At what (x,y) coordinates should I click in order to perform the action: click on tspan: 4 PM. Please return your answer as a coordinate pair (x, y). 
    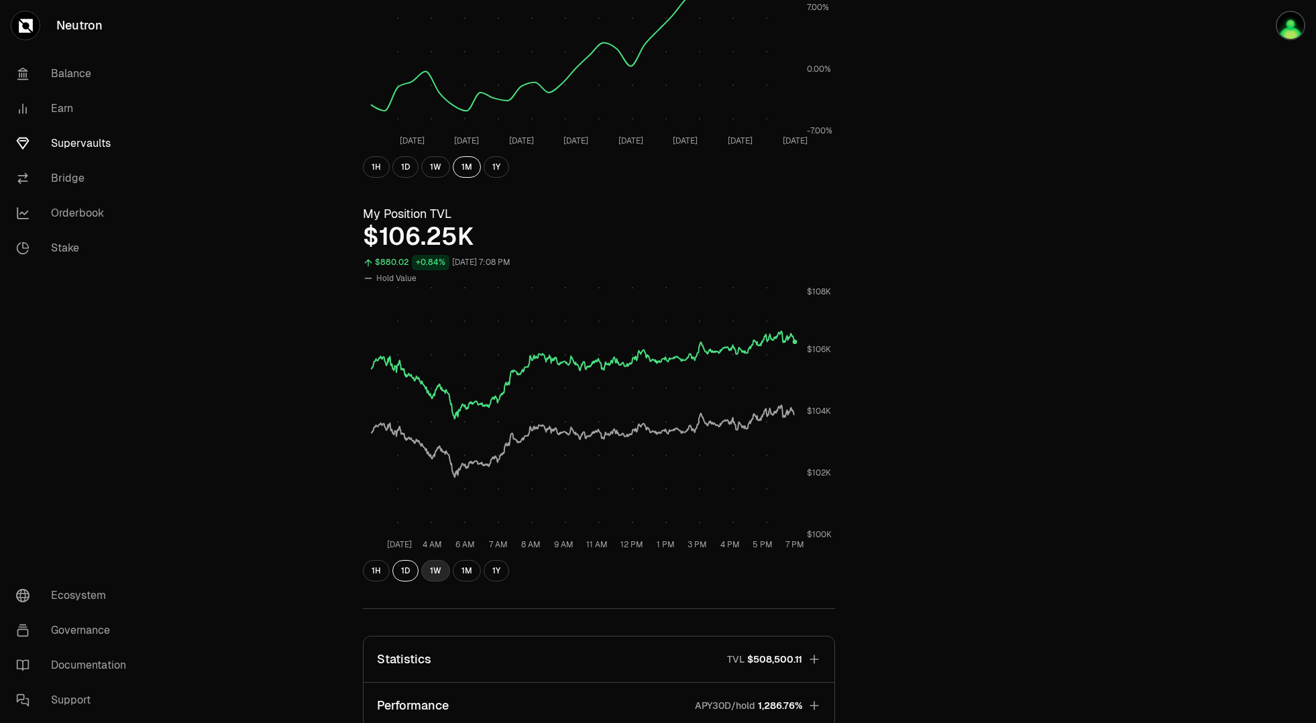
    Looking at the image, I should click on (730, 544).